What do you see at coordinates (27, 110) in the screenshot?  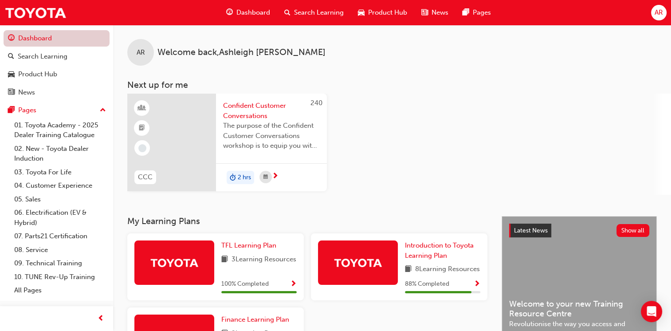 I see `div: Pages` at bounding box center [27, 110].